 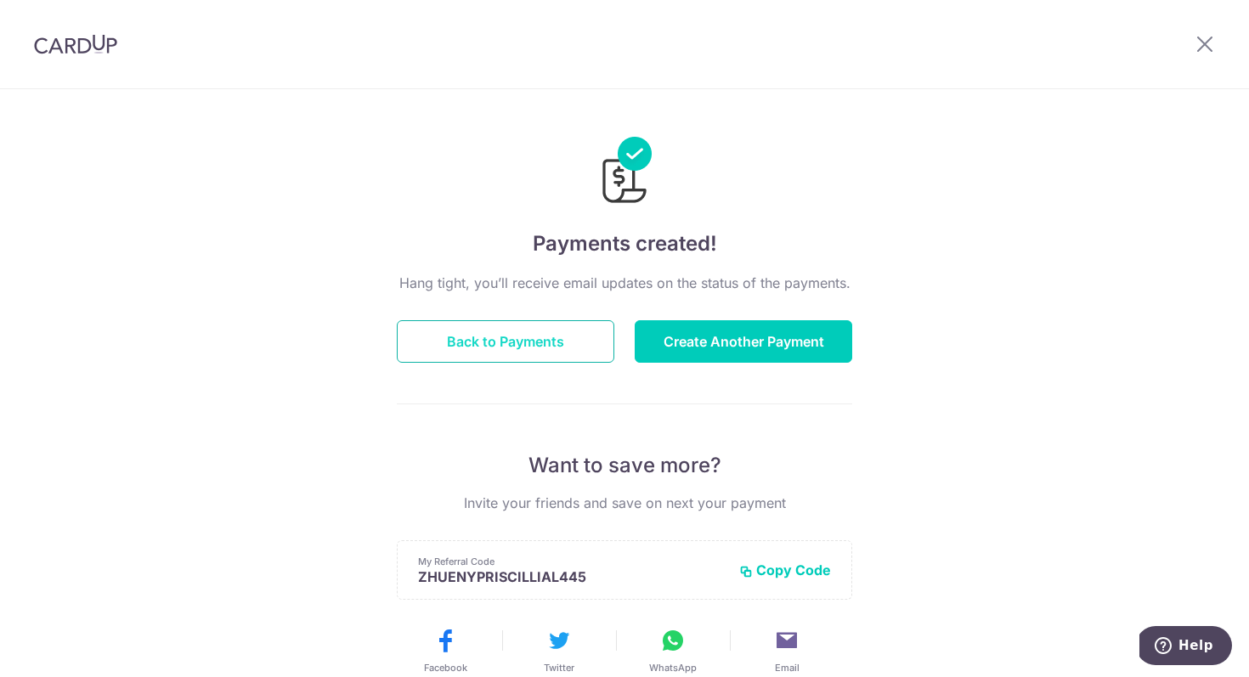 What do you see at coordinates (572, 577) in the screenshot?
I see `p: ZHUENYPRISCILLIAL445` at bounding box center [572, 577].